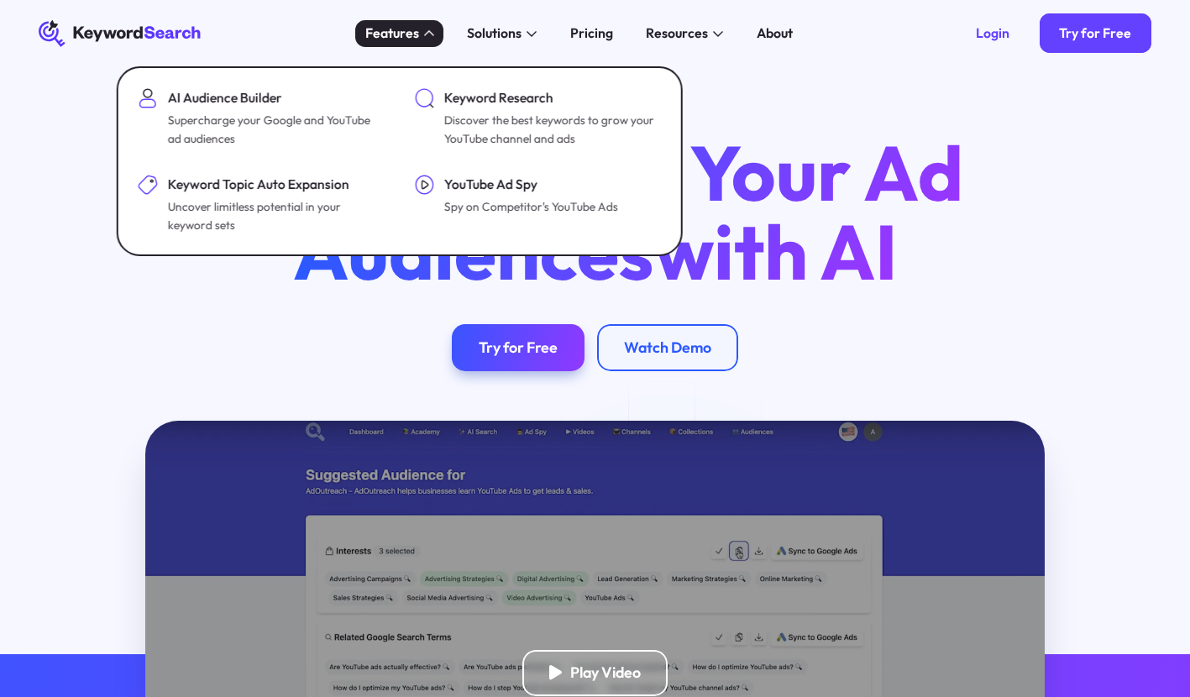 This screenshot has height=697, width=1190. I want to click on nav: Features, so click(399, 161).